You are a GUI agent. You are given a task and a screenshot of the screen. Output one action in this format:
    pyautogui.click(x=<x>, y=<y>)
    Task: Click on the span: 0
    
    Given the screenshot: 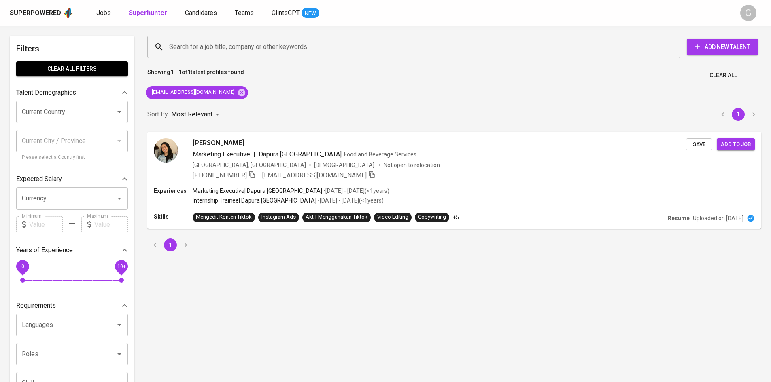 What is the action you would take?
    pyautogui.click(x=22, y=267)
    